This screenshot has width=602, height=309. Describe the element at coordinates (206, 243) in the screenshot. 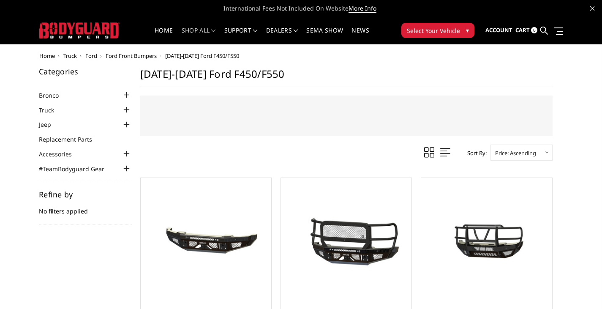

I see `img: 2023-2025 Ford F450-550 - FT Series - Base Front Bumper` at that location.